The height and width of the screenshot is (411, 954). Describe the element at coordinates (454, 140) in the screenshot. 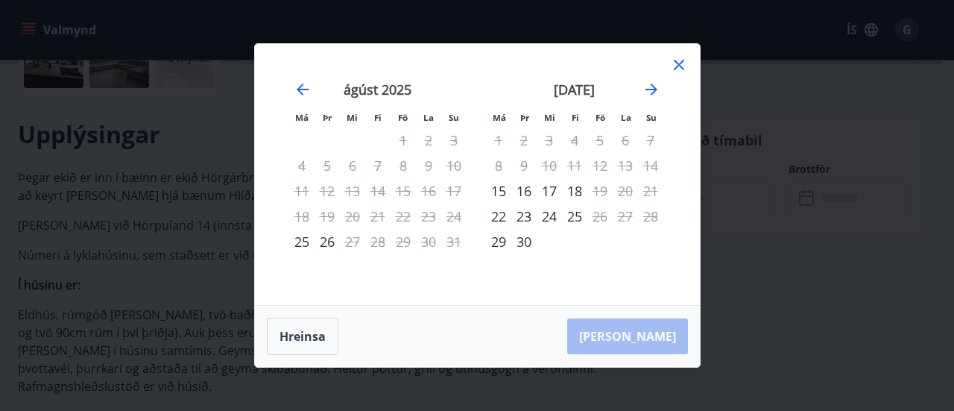

I see `td: Not available. sunnudagur, 3. ágúst 2025` at that location.